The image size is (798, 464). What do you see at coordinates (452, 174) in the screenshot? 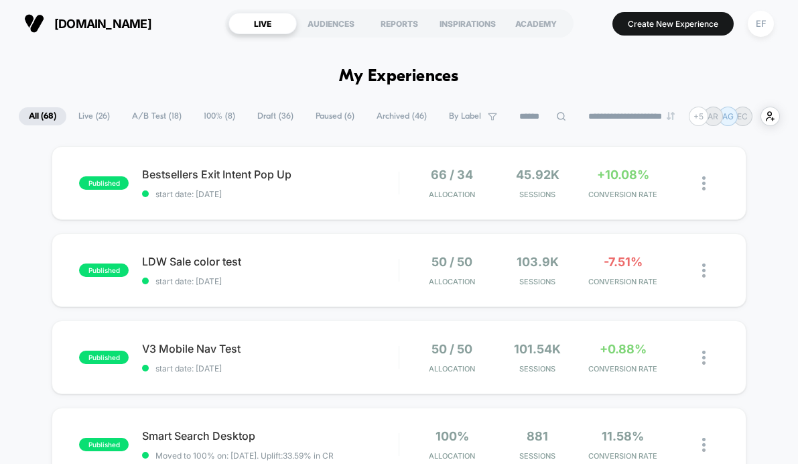
I see `span: 66 / 34` at bounding box center [452, 174].